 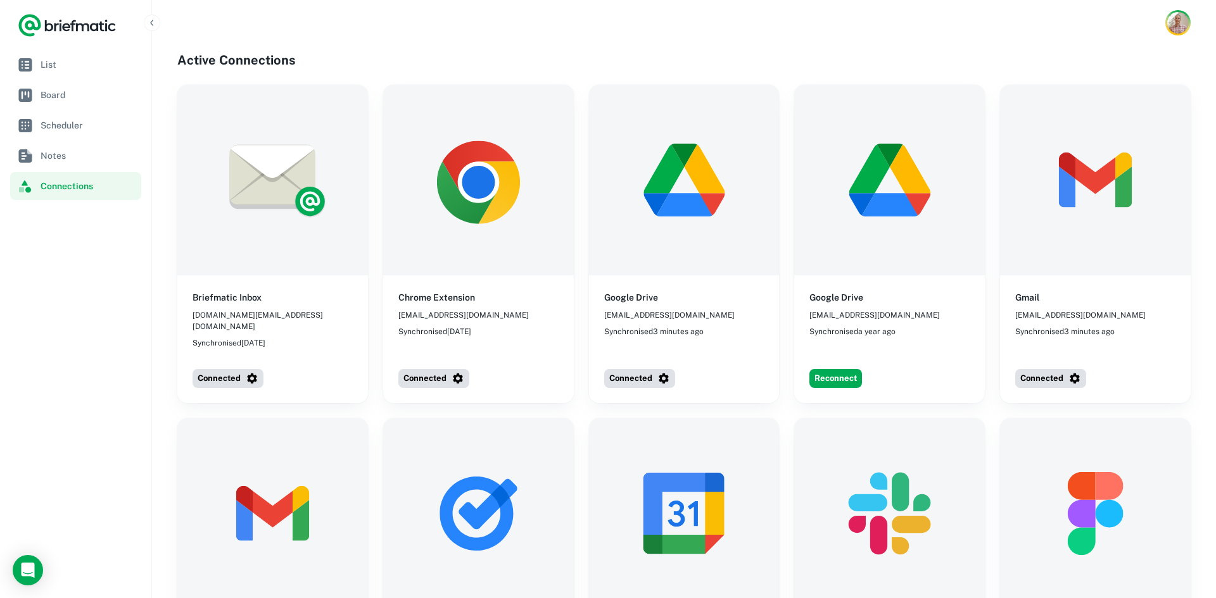 What do you see at coordinates (75, 125) in the screenshot?
I see `a: Scheduler` at bounding box center [75, 125].